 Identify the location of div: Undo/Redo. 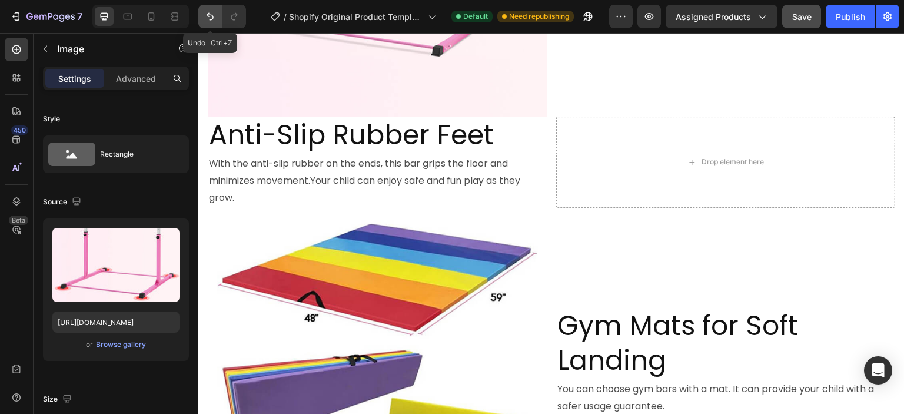
(222, 16).